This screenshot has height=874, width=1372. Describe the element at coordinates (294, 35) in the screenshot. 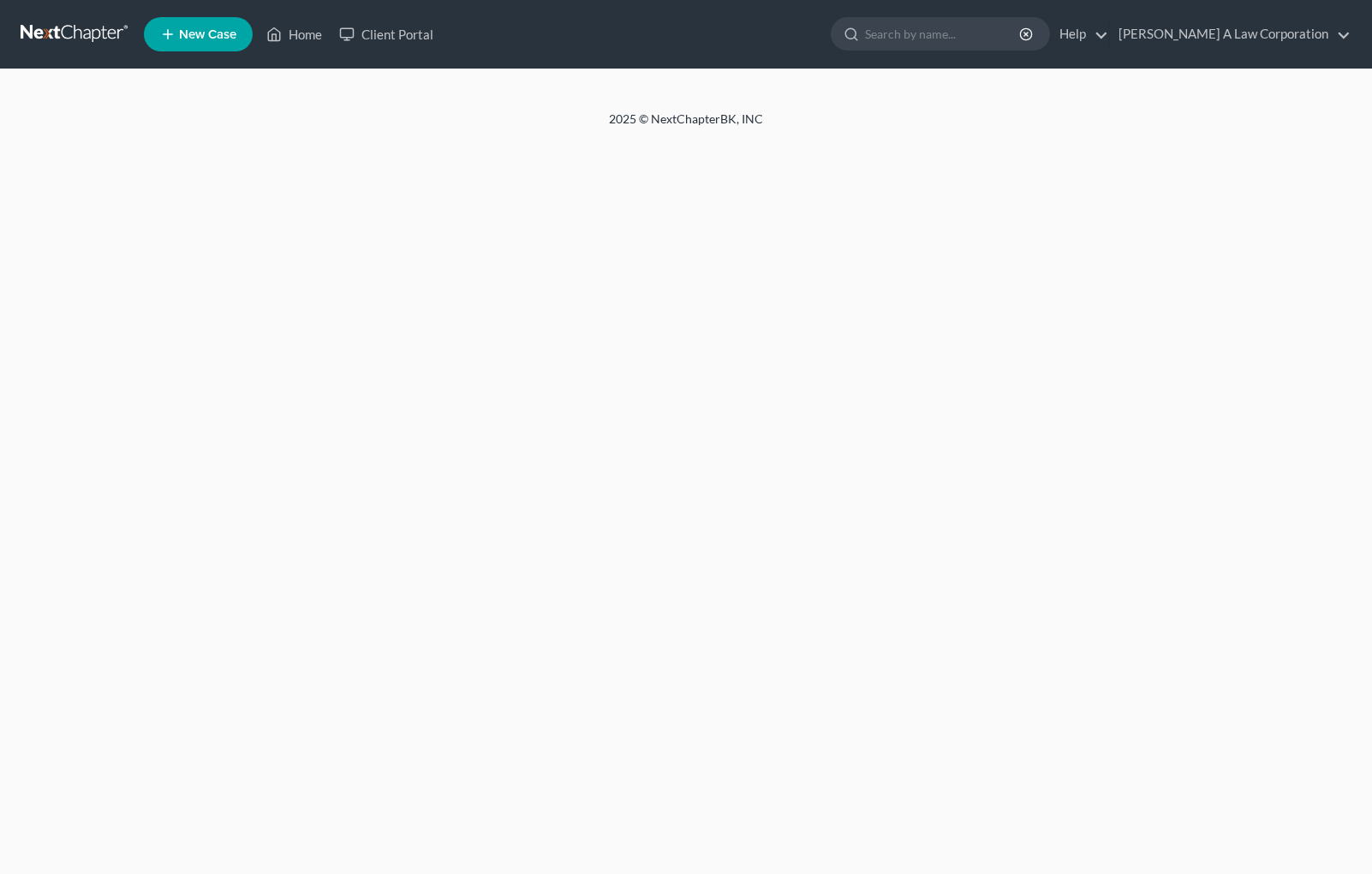

I see `a: Home` at that location.